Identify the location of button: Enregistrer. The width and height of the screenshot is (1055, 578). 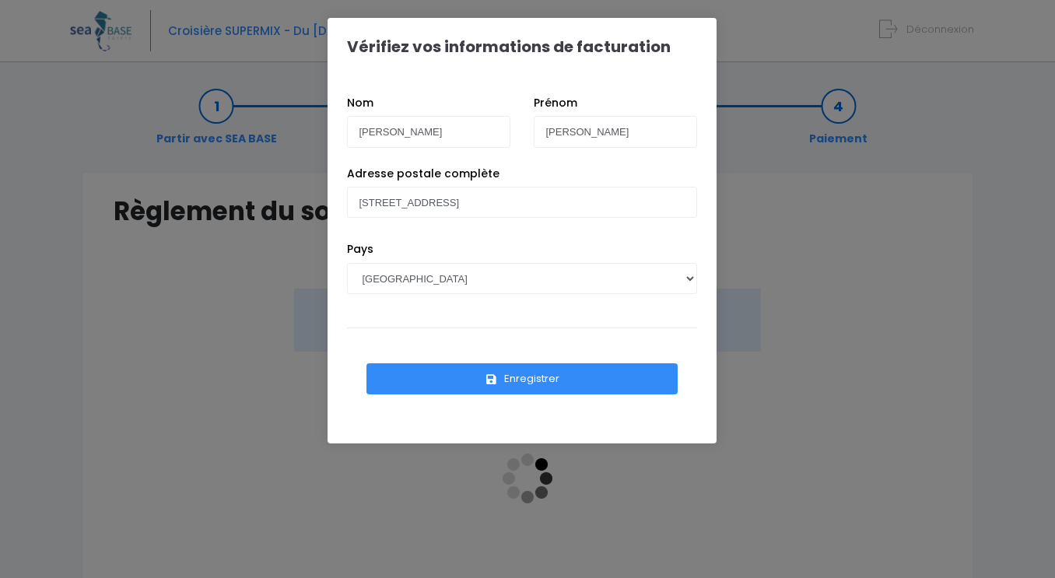
(522, 379).